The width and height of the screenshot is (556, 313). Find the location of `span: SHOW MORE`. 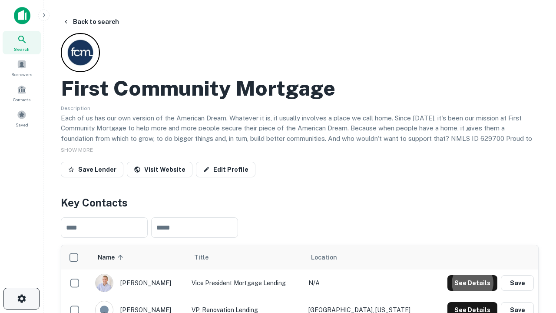

span: SHOW MORE is located at coordinates (77, 150).